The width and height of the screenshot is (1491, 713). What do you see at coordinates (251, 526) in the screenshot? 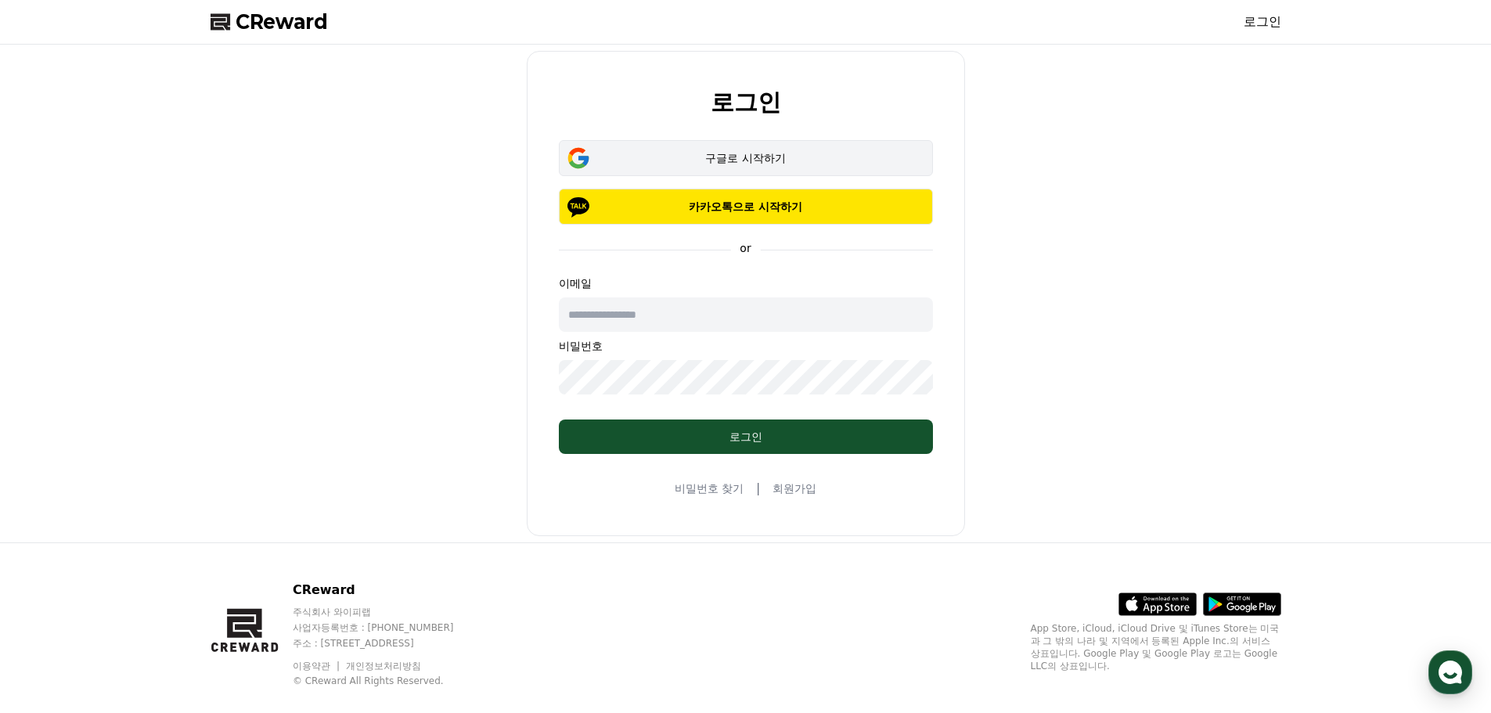
I see `span: 설정` at bounding box center [251, 526].